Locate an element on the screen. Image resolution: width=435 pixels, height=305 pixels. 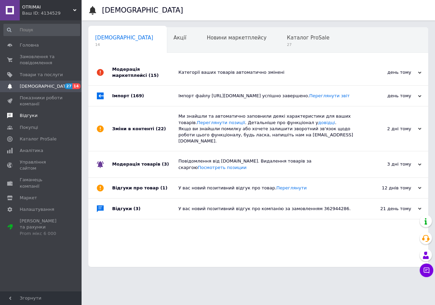
span: (1) is located at coordinates (164, 187).